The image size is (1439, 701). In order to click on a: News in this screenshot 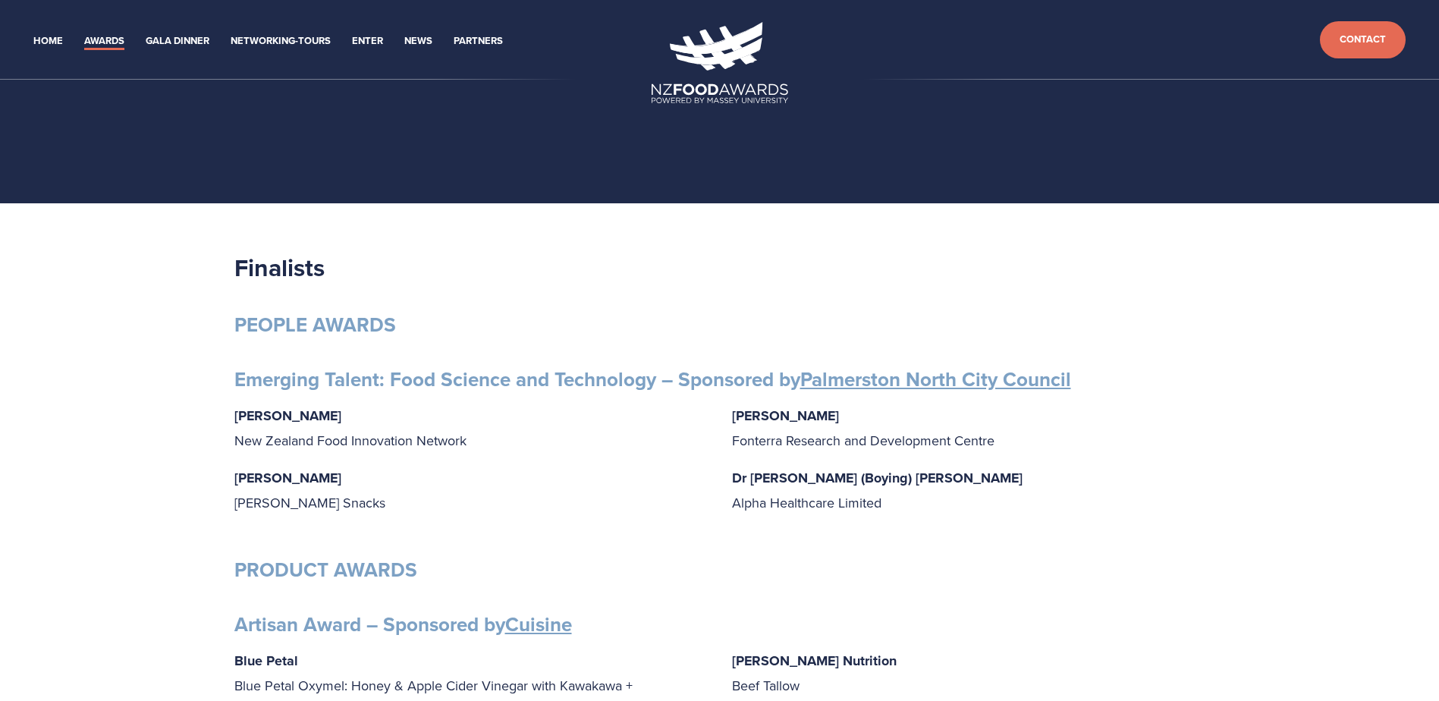, I will do `click(418, 41)`.